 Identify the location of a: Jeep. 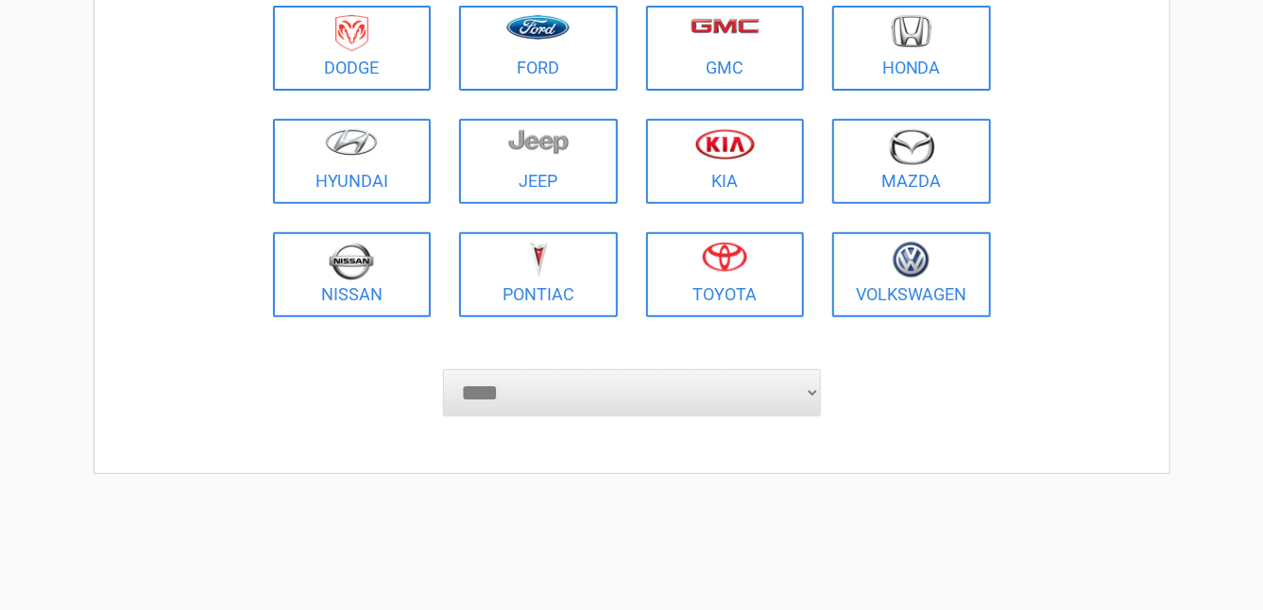
(539, 162).